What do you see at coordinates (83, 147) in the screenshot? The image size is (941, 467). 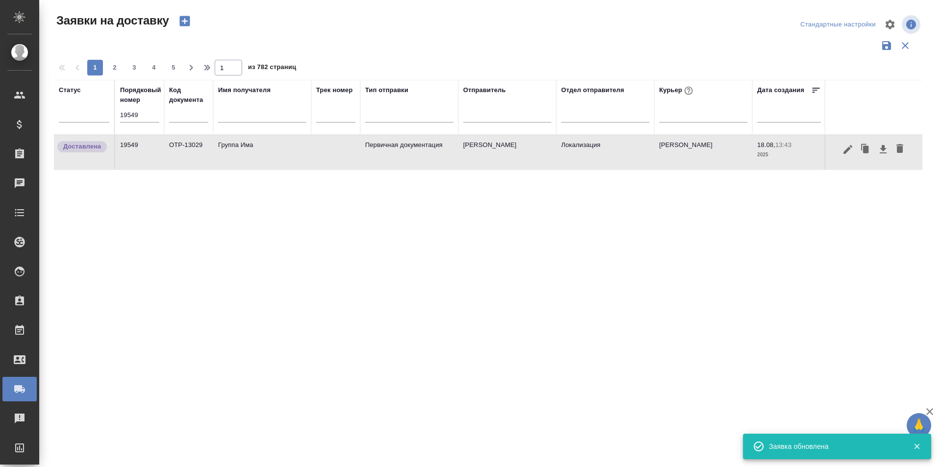 I see `div: Документы доставлены, фактическая дата доставки проставиться автоматически` at bounding box center [83, 147].